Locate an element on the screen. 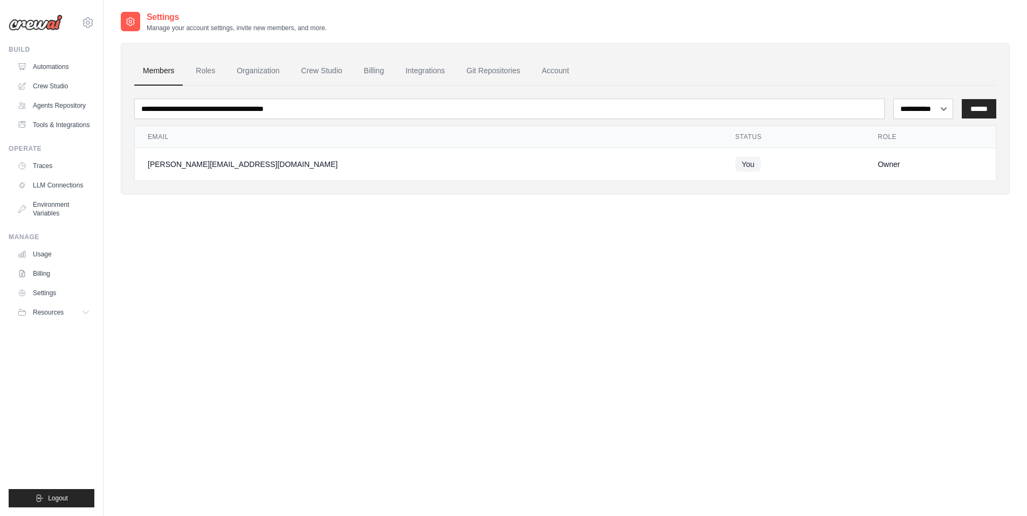 The height and width of the screenshot is (516, 1027). a: Organization is located at coordinates (258, 71).